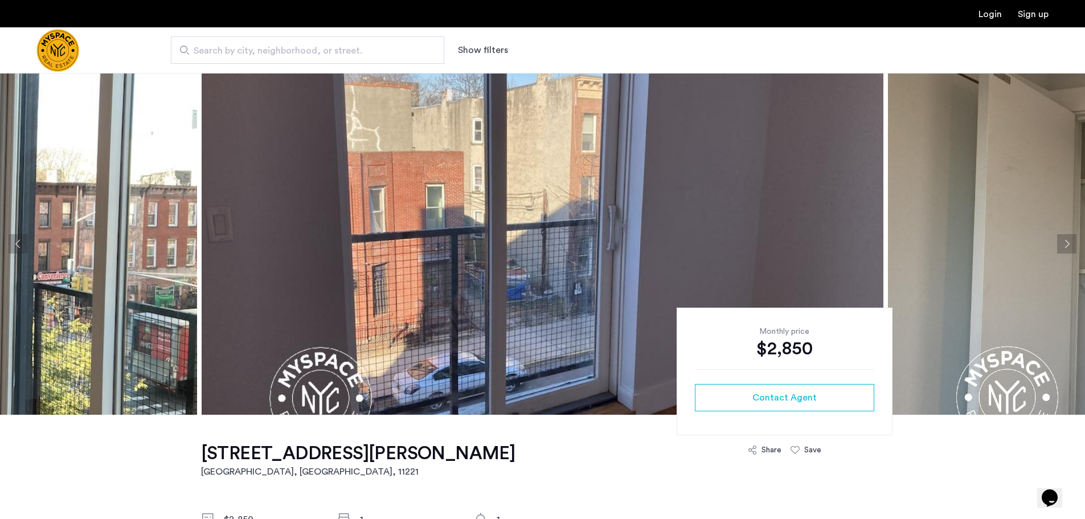 The image size is (1085, 519). What do you see at coordinates (18, 244) in the screenshot?
I see `button: Previous apartment` at bounding box center [18, 244].